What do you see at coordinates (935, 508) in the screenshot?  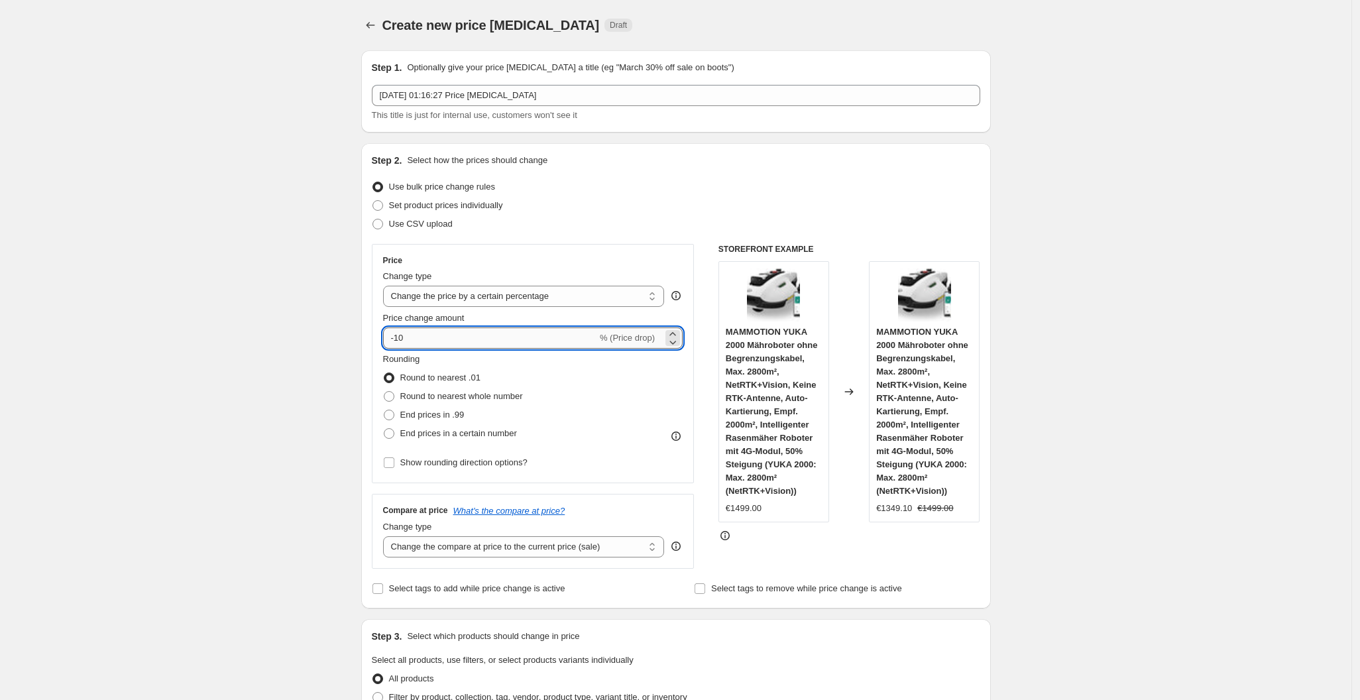 I see `strike: €1499.00` at bounding box center [935, 508].